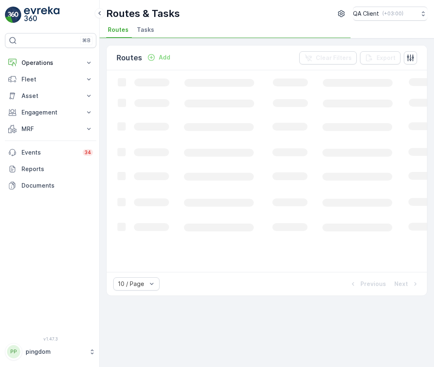 Image resolution: width=434 pixels, height=367 pixels. I want to click on img: logo_light-DOdMpM7g.png, so click(42, 15).